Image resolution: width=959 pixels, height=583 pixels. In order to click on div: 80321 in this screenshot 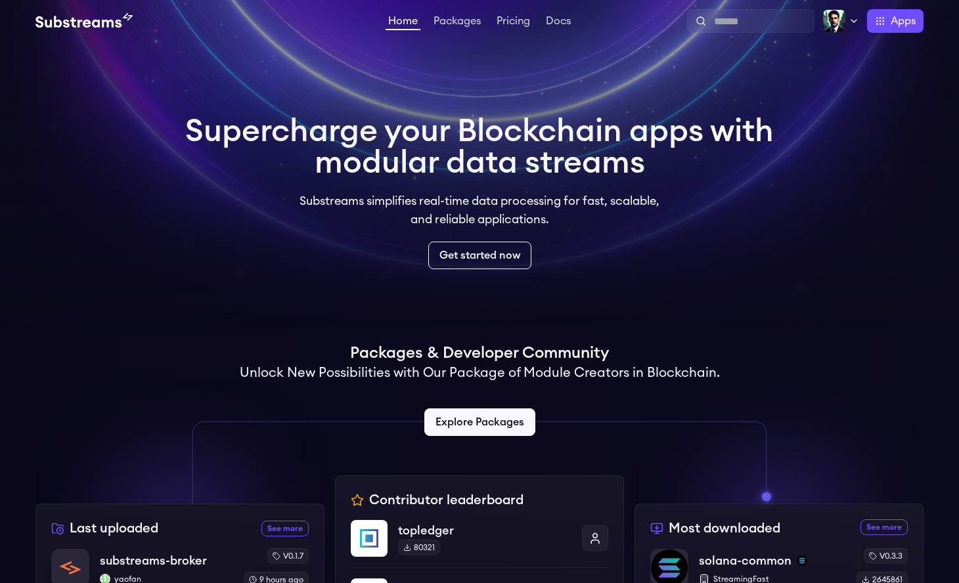, I will do `click(419, 548)`.